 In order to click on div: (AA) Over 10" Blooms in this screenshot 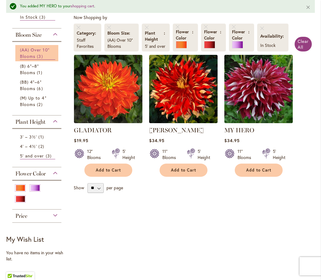, I will do `click(122, 44)`.